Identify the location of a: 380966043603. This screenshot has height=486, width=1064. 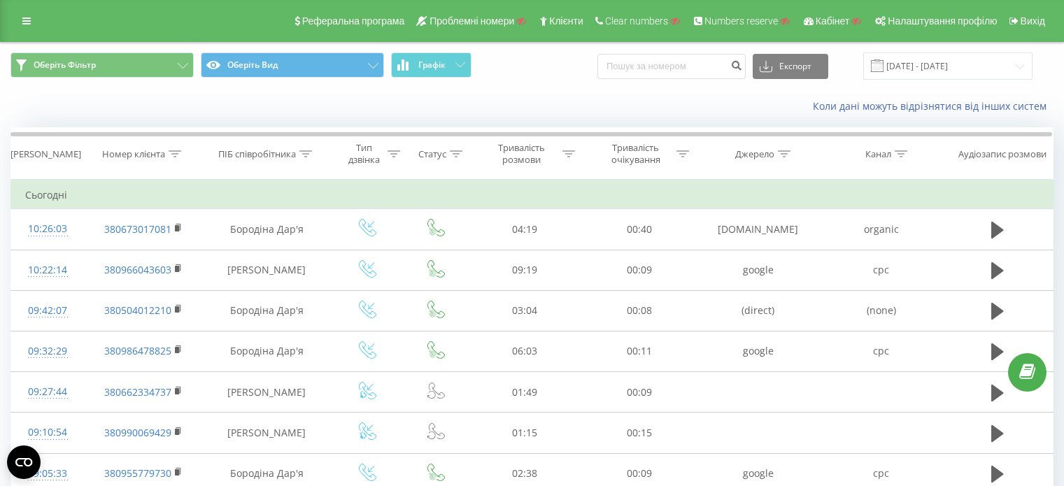
(138, 269).